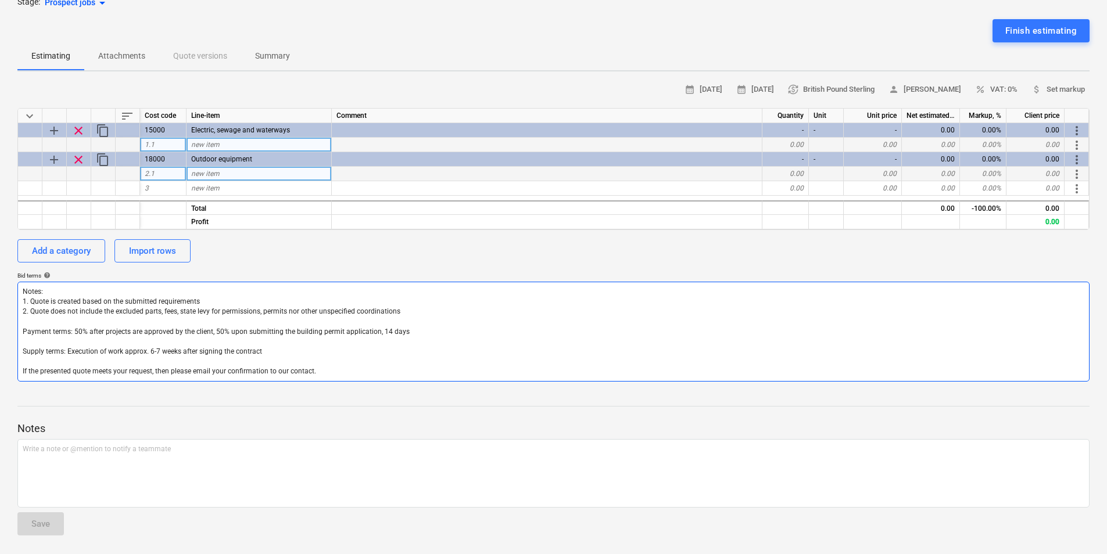 The image size is (1107, 554). Describe the element at coordinates (1041, 31) in the screenshot. I see `div: Finish estimating` at that location.